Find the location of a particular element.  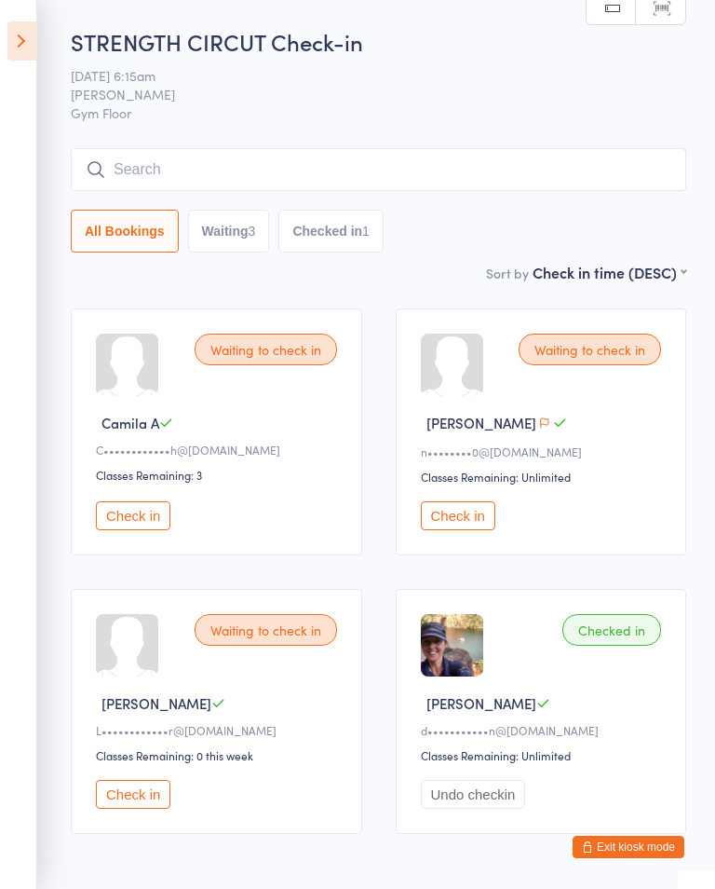

div: 3 is located at coordinates (252, 231).